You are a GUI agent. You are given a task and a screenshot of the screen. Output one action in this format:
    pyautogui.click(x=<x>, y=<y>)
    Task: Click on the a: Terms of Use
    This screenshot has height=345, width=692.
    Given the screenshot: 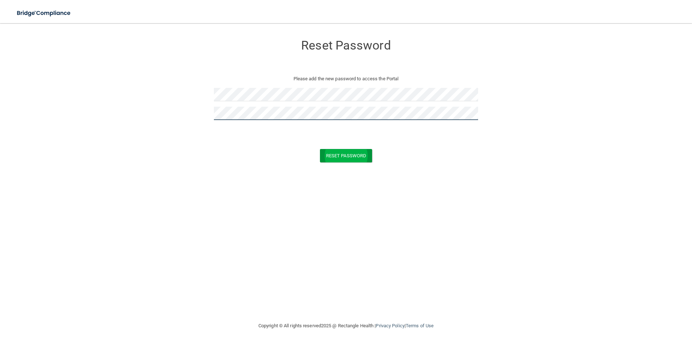 What is the action you would take?
    pyautogui.click(x=420, y=326)
    